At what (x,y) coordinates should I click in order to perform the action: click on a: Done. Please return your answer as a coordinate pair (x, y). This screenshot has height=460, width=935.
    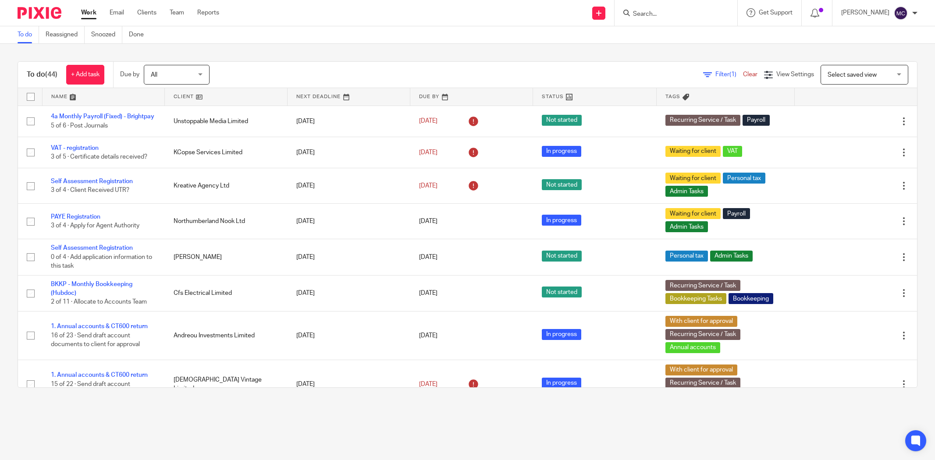
    Looking at the image, I should click on (139, 35).